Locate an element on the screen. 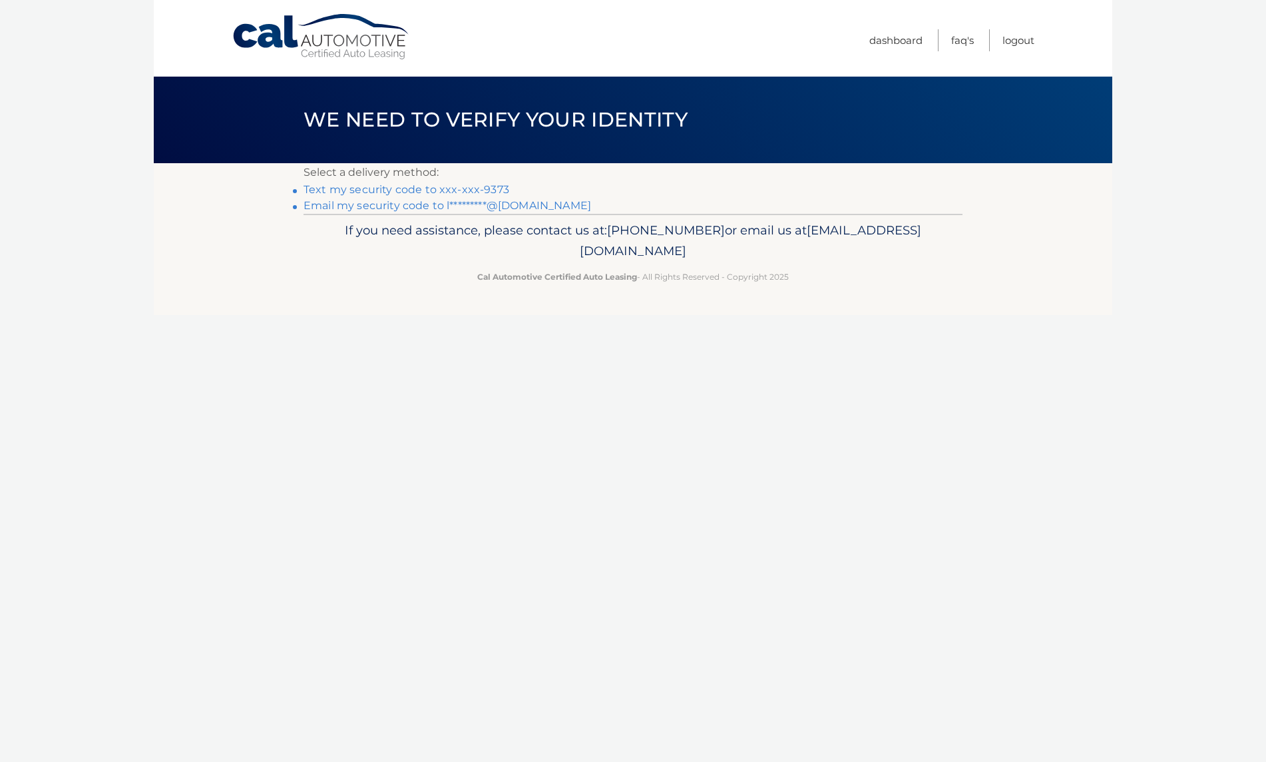 The image size is (1266, 762). p: If you need assistance, please contact us at: or email us at is located at coordinates (633, 241).